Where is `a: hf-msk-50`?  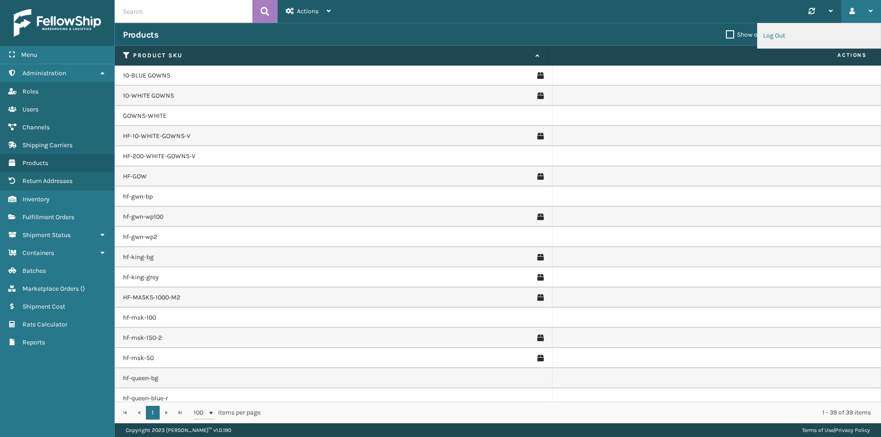
a: hf-msk-50 is located at coordinates (138, 358).